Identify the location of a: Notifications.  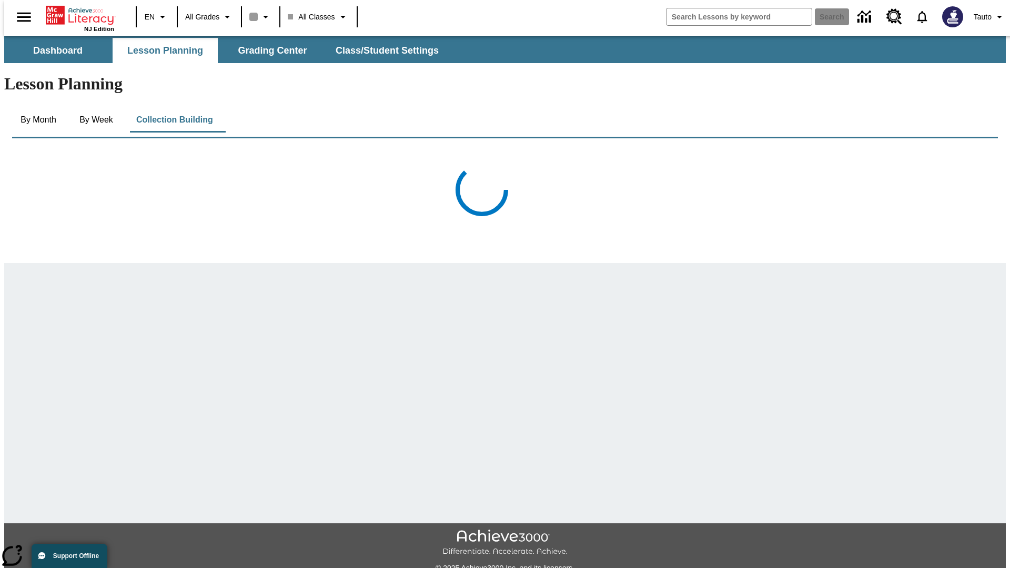
(922, 17).